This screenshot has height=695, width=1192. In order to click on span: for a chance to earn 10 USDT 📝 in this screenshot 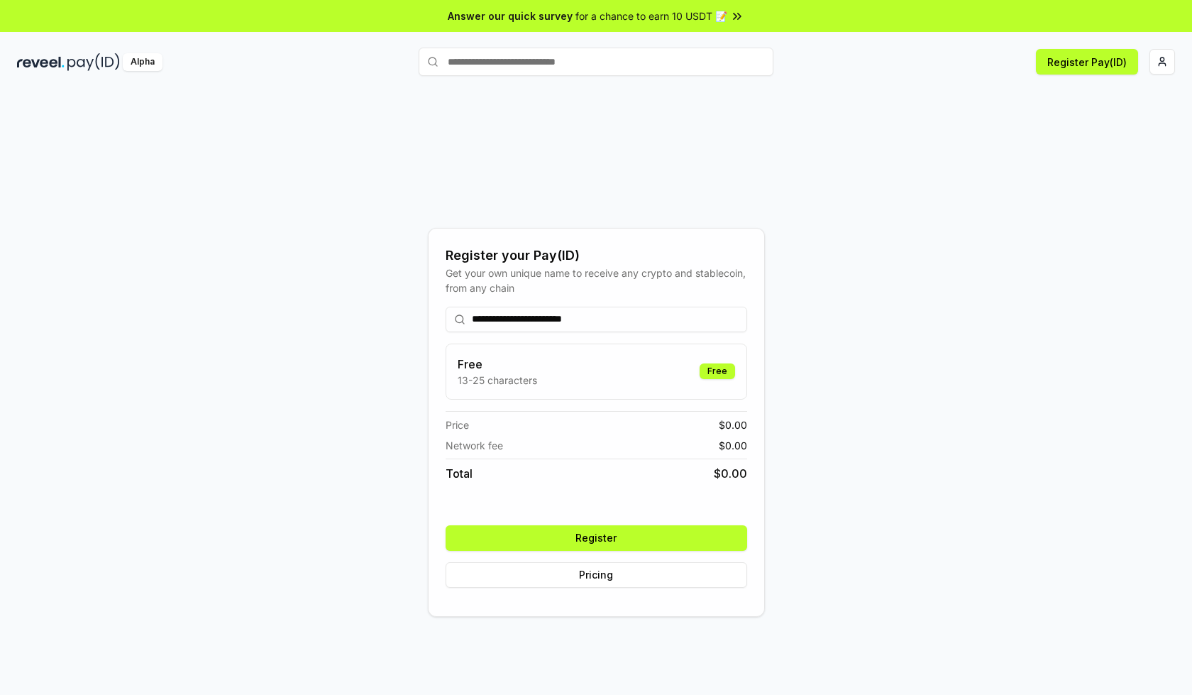, I will do `click(651, 16)`.